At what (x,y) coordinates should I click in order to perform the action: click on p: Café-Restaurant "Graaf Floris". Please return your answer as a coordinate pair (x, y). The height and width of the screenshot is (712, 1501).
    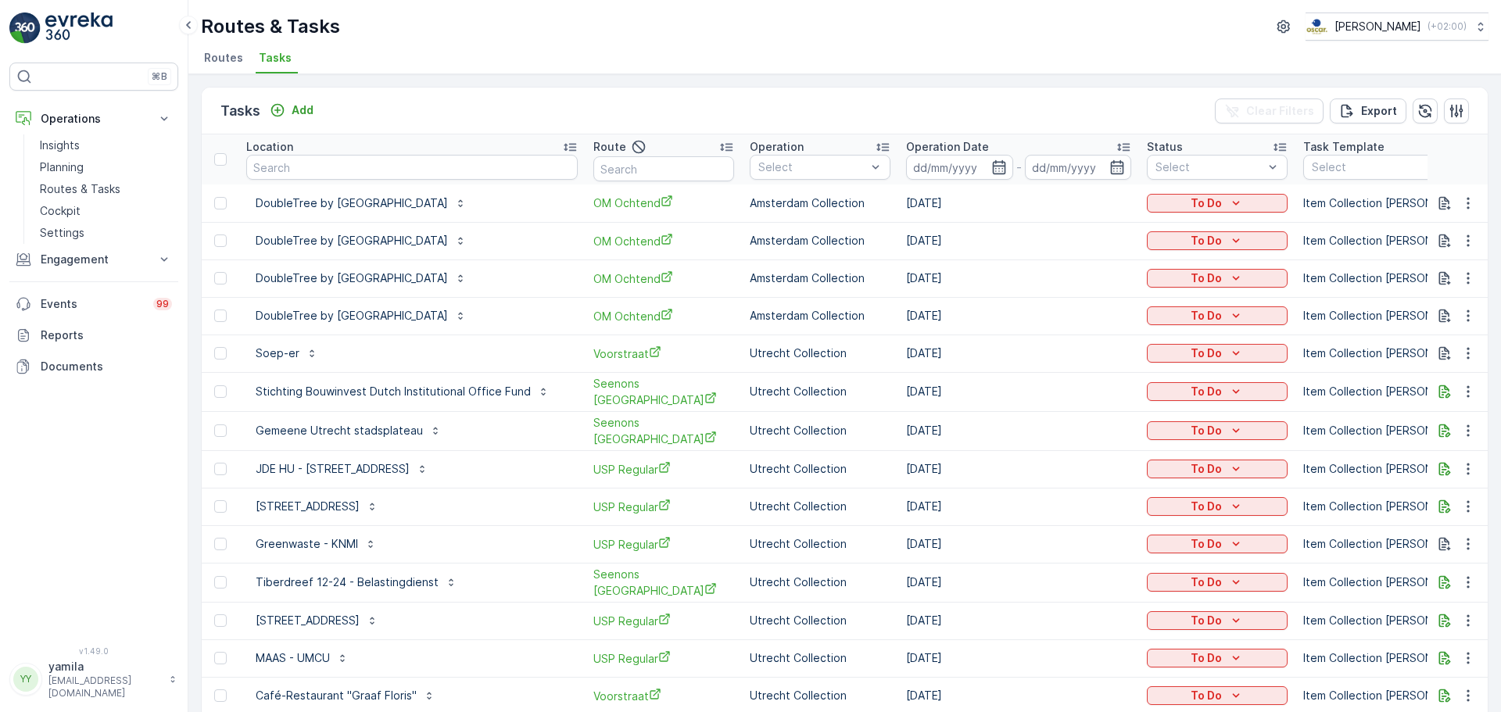
    Looking at the image, I should click on (336, 696).